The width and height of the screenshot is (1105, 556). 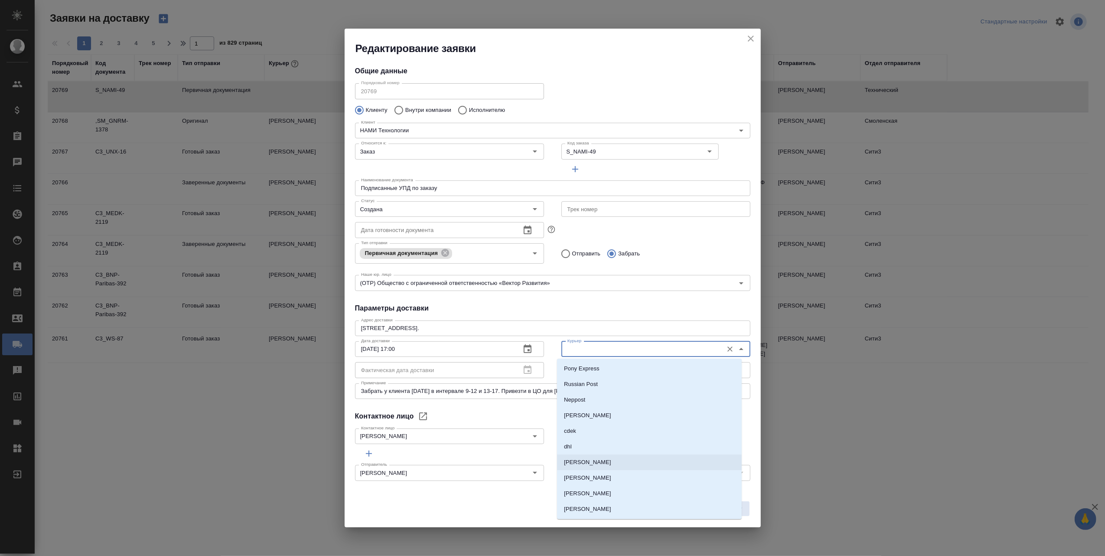 I want to click on button: Очистить, so click(x=730, y=349).